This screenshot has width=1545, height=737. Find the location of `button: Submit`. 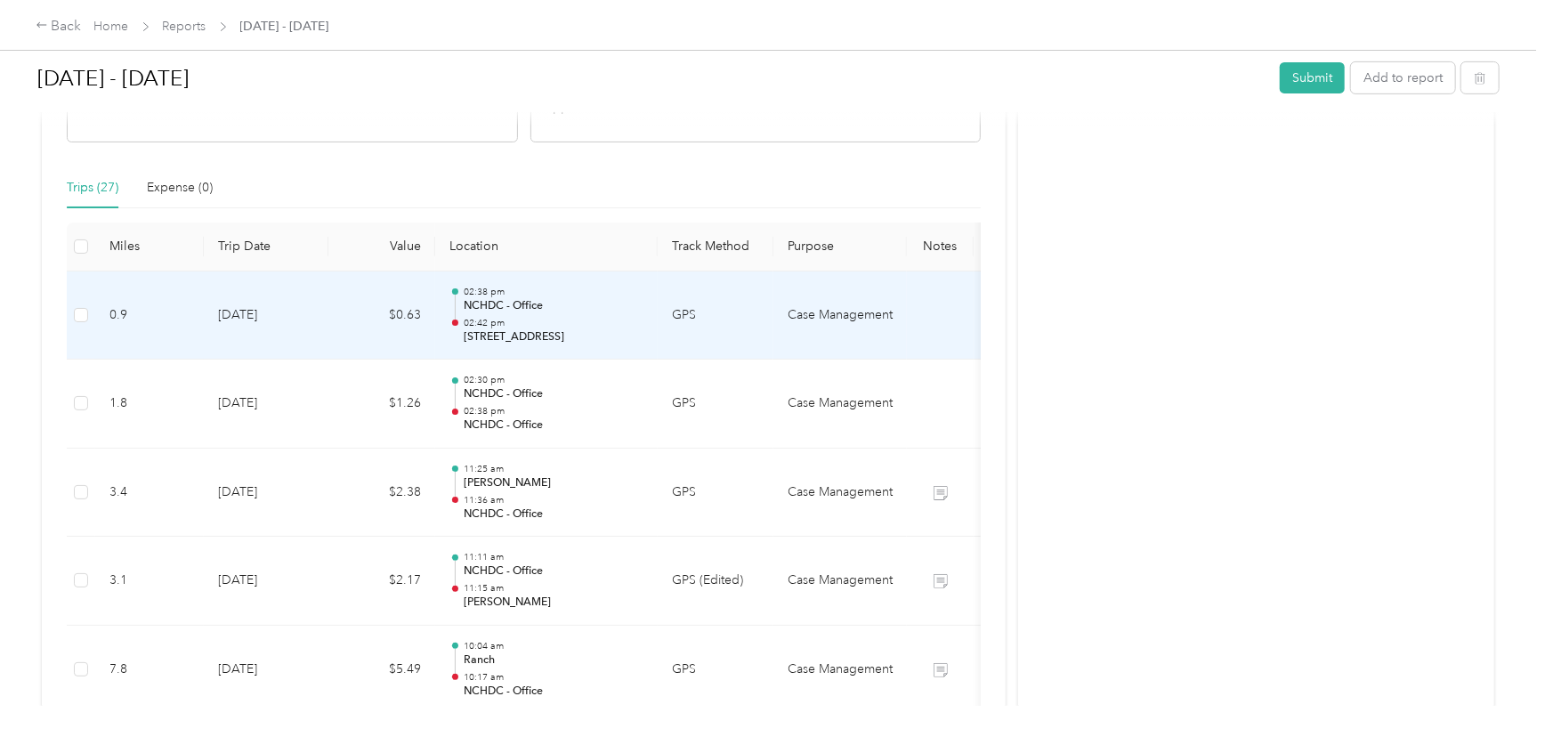

button: Submit is located at coordinates (1312, 77).